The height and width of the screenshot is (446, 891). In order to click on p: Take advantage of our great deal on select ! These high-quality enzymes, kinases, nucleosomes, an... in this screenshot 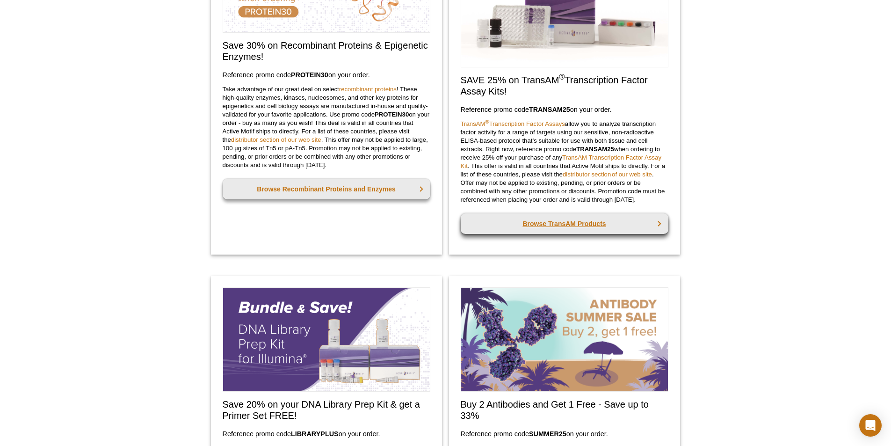, I will do `click(327, 127)`.